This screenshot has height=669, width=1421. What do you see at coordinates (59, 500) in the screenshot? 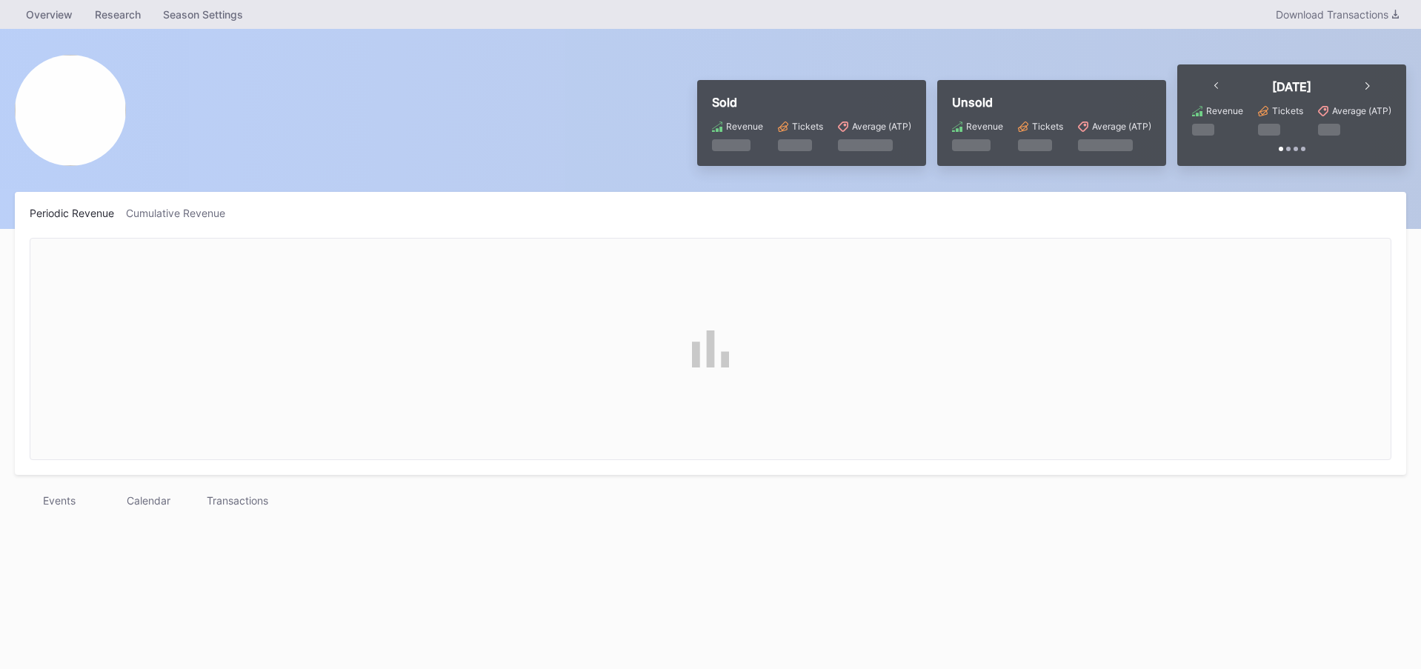
I see `div: Events` at bounding box center [59, 500].